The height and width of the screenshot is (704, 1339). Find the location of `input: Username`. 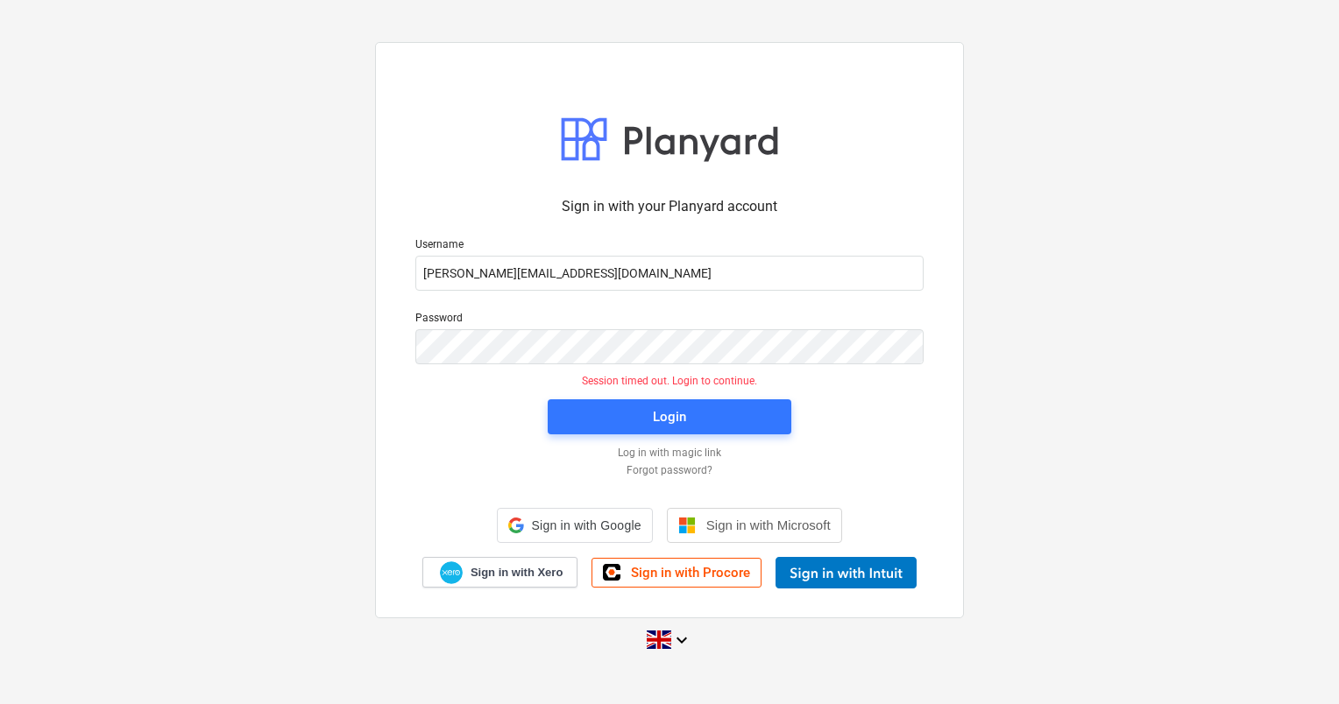

input: Username is located at coordinates (669, 273).